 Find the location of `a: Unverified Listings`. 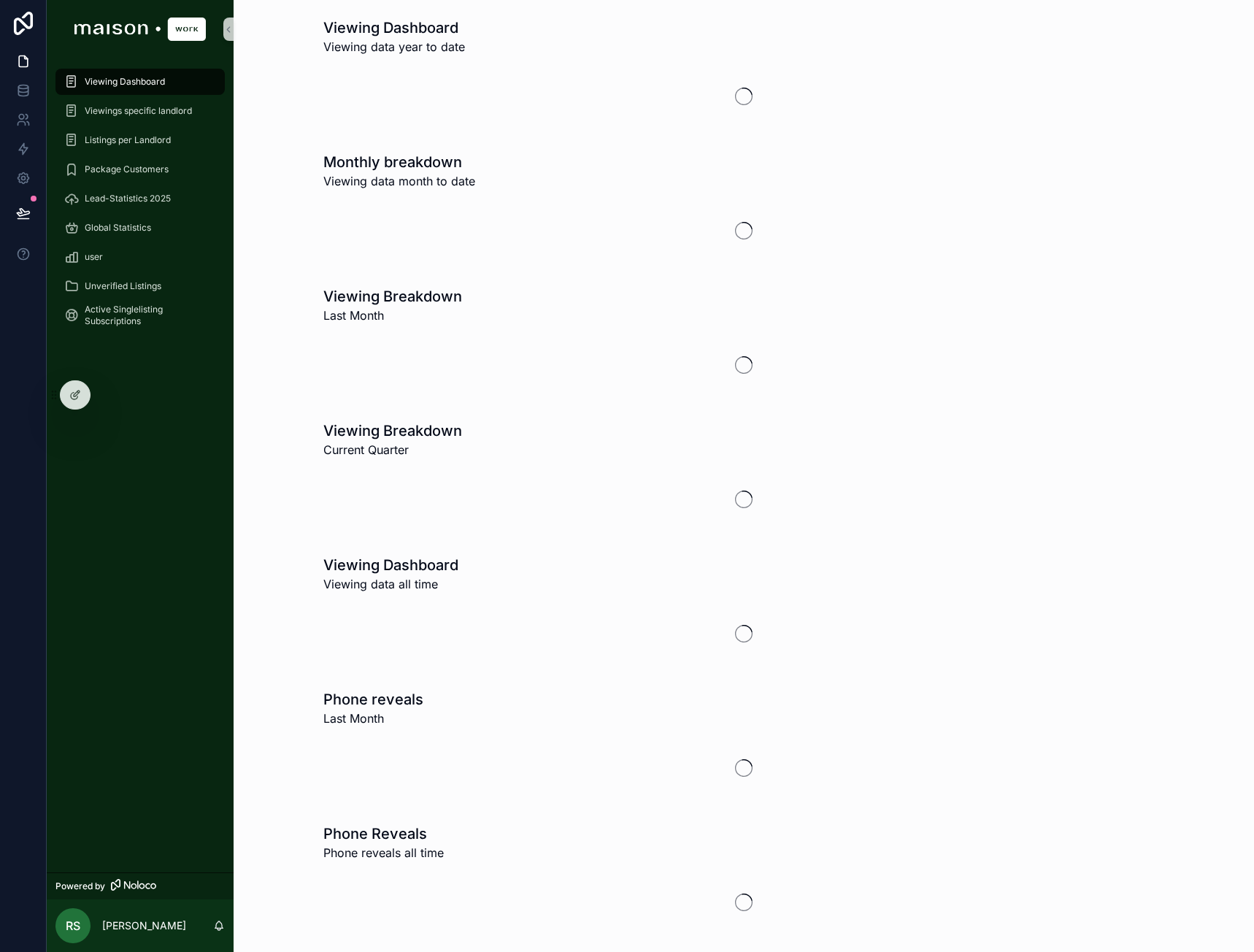

a: Unverified Listings is located at coordinates (140, 286).